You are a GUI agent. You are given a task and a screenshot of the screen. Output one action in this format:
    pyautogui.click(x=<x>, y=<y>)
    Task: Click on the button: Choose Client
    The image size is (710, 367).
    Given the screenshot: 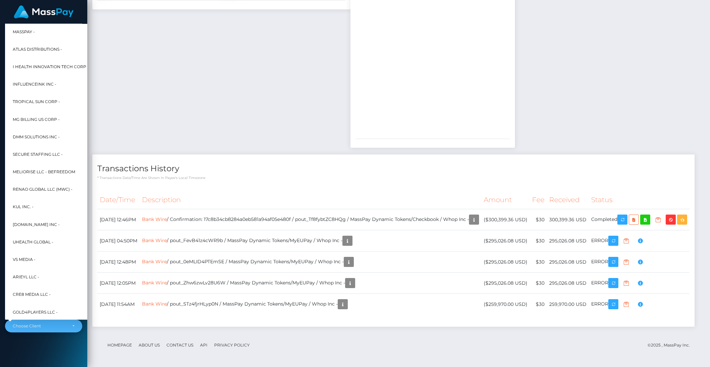 What is the action you would take?
    pyautogui.click(x=44, y=326)
    